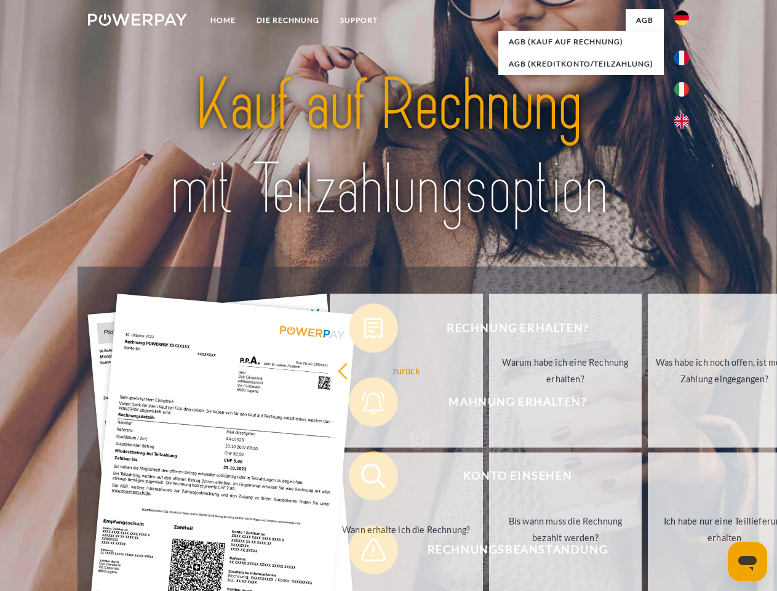 Image resolution: width=777 pixels, height=591 pixels. Describe the element at coordinates (645, 20) in the screenshot. I see `a: agb` at that location.